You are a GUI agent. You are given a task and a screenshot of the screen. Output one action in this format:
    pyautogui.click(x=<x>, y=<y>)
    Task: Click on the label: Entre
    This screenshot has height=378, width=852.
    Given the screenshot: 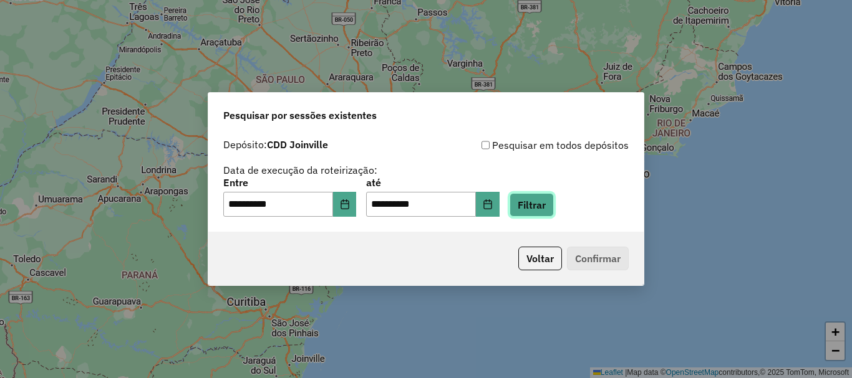 What is the action you would take?
    pyautogui.click(x=289, y=183)
    